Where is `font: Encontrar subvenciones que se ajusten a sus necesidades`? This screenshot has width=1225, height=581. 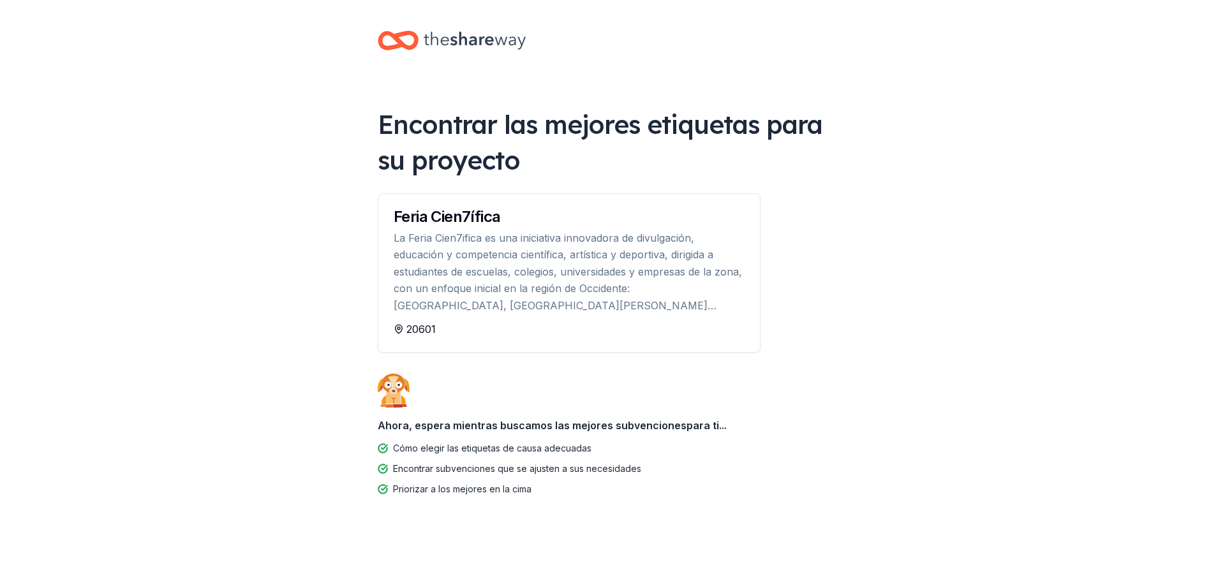 font: Encontrar subvenciones que se ajusten a sus necesidades is located at coordinates (517, 468).